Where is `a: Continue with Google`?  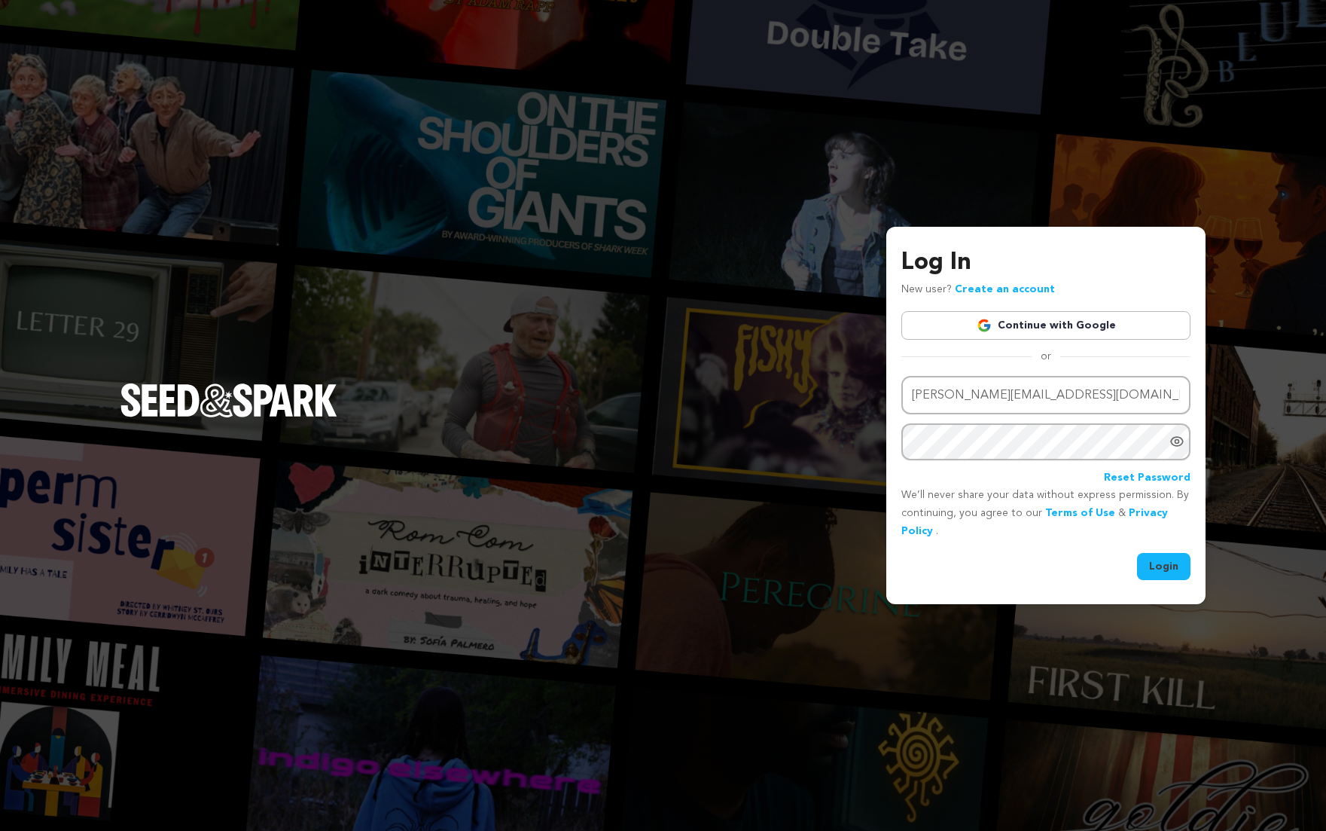
a: Continue with Google is located at coordinates (1046, 325).